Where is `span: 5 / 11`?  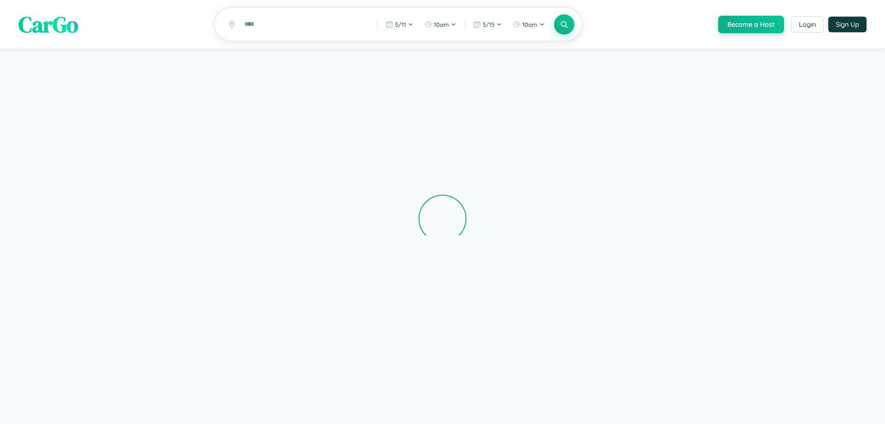 span: 5 / 11 is located at coordinates (401, 24).